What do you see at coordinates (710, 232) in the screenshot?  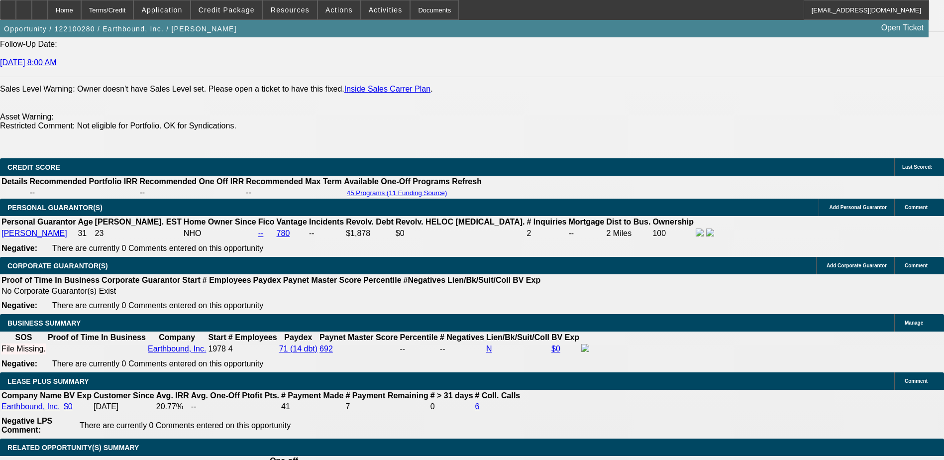 I see `img: linkedin-icon.png` at bounding box center [710, 232].